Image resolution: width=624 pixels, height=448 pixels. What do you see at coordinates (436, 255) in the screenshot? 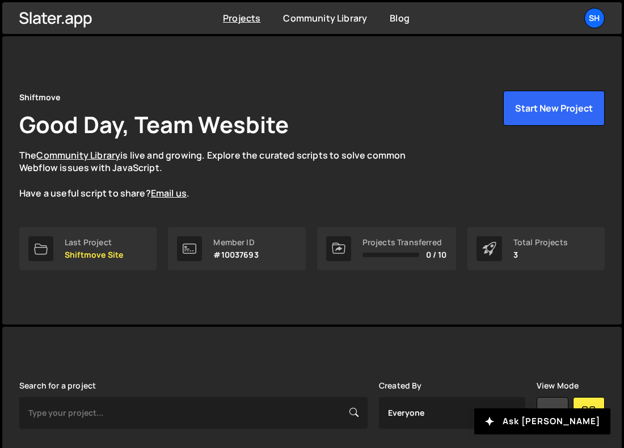
I see `span: 0 / 10` at bounding box center [436, 255].